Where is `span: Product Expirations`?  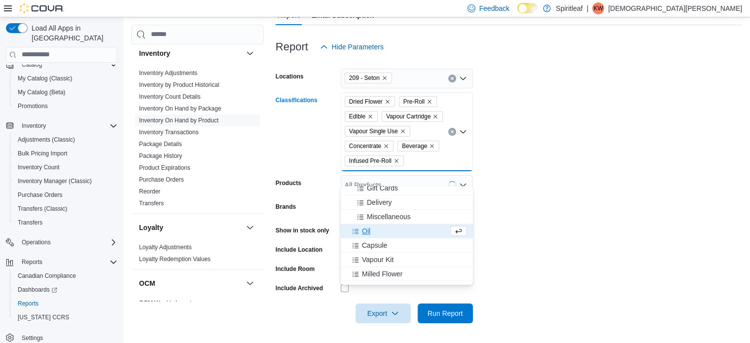 span: Product Expirations is located at coordinates (165, 168).